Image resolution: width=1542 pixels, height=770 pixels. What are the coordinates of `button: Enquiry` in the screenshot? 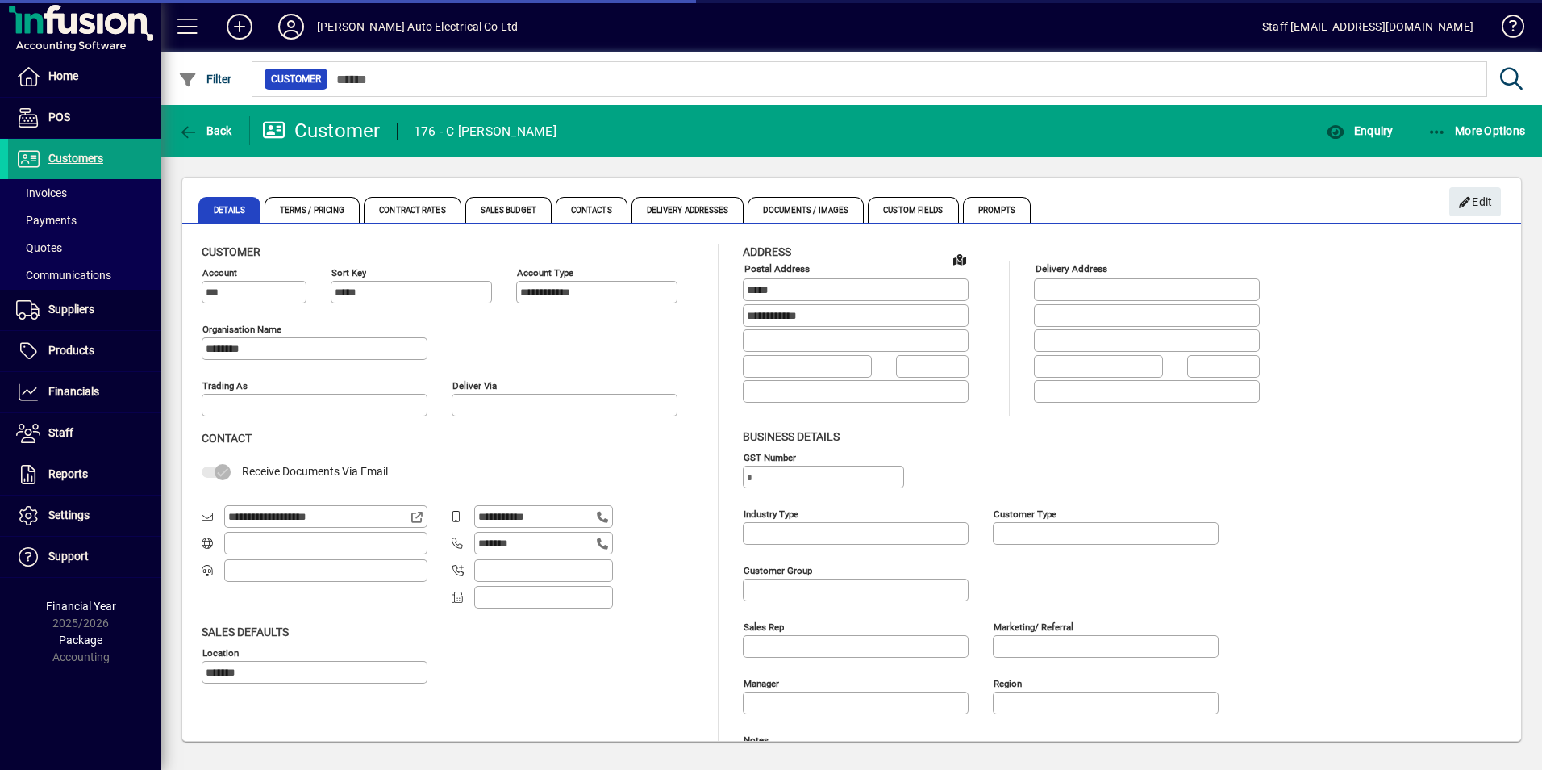 It's located at (1359, 131).